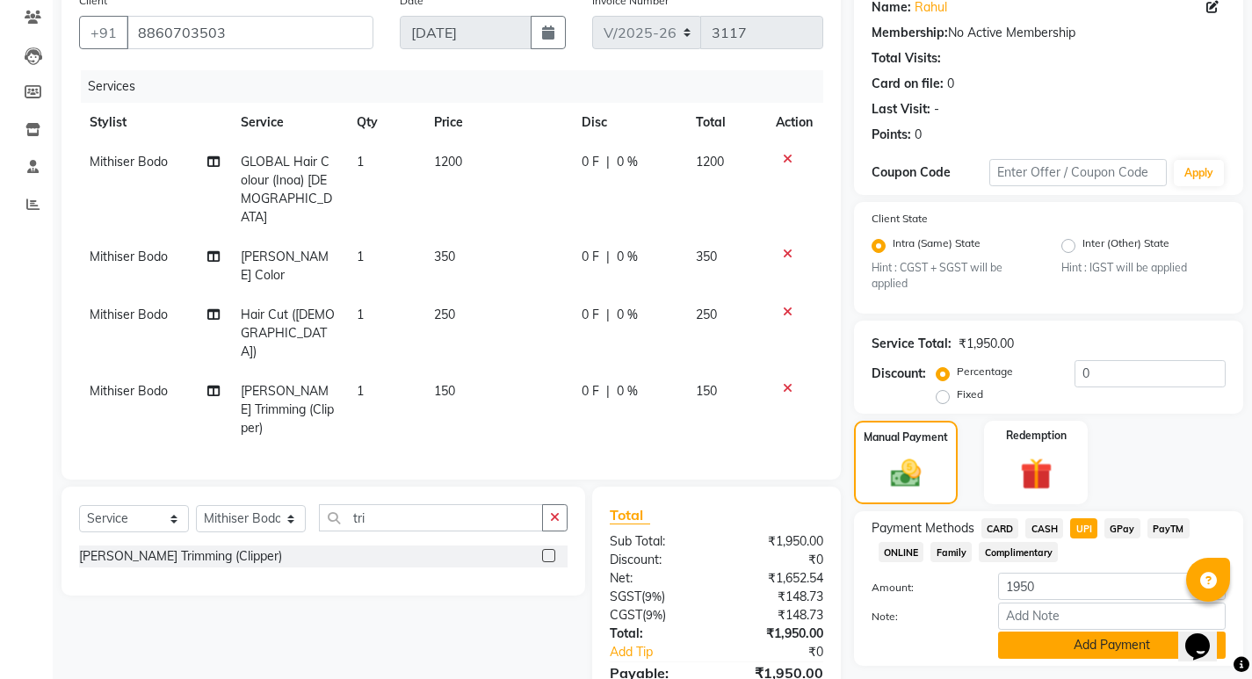 The image size is (1252, 679). Describe the element at coordinates (458, 86) in the screenshot. I see `div: Services` at that location.